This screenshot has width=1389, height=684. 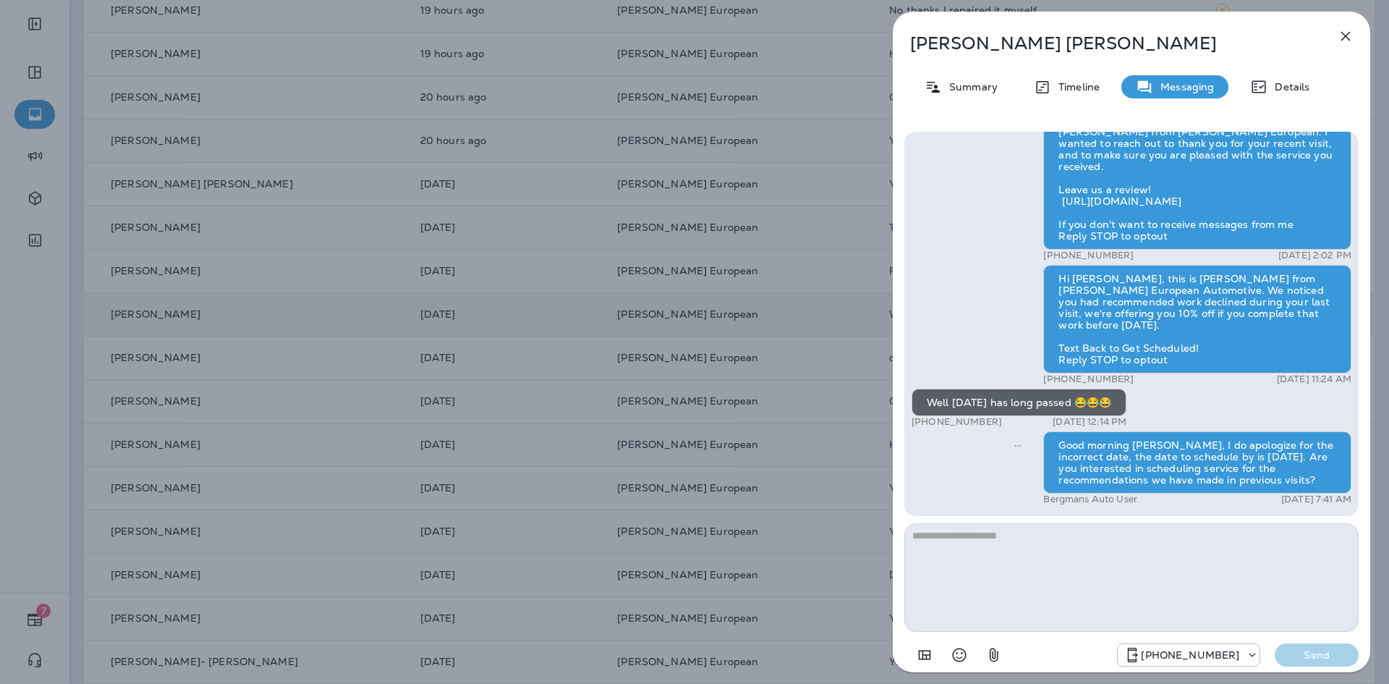 What do you see at coordinates (1075, 87) in the screenshot?
I see `p: Timeline` at bounding box center [1075, 87].